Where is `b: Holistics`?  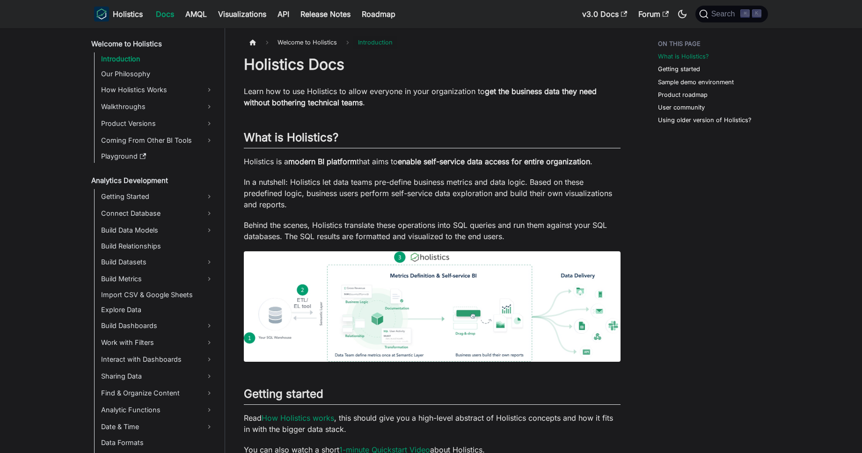
b: Holistics is located at coordinates (128, 14).